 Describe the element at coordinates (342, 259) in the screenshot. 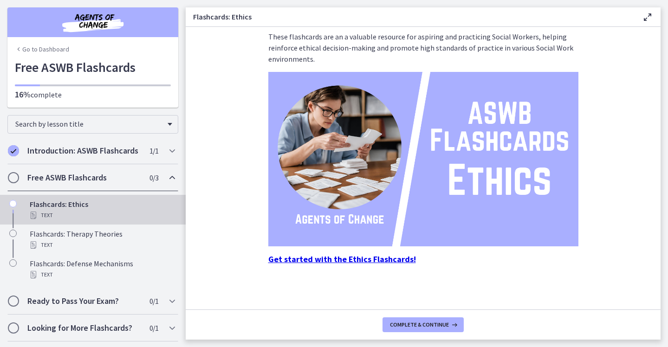

I see `a: Get started with the Ethics Flashcards!` at that location.